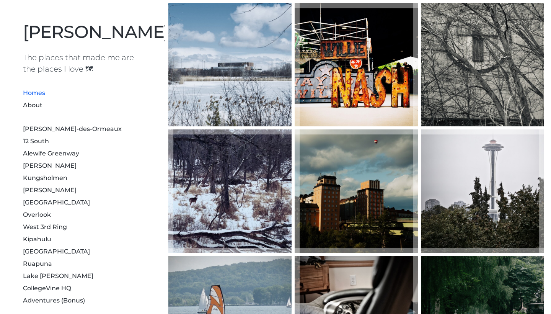  I want to click on a: About, so click(33, 105).